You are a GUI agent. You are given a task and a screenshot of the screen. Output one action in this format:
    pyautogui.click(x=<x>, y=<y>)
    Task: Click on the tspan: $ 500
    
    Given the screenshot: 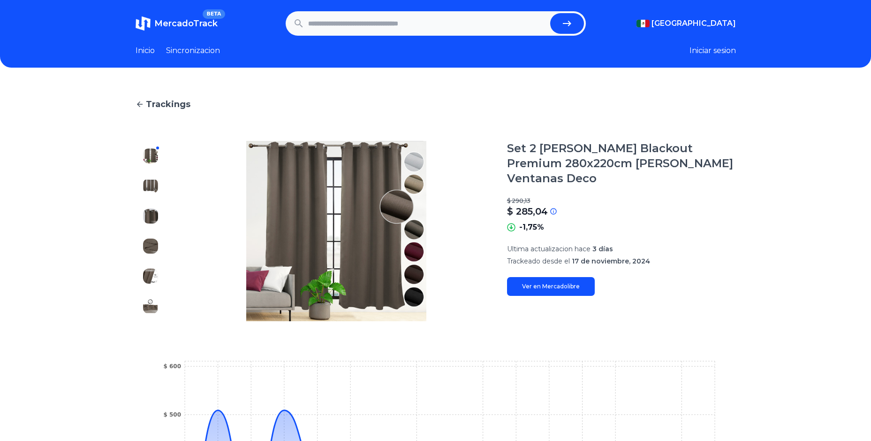 What is the action you would take?
    pyautogui.click(x=172, y=414)
    